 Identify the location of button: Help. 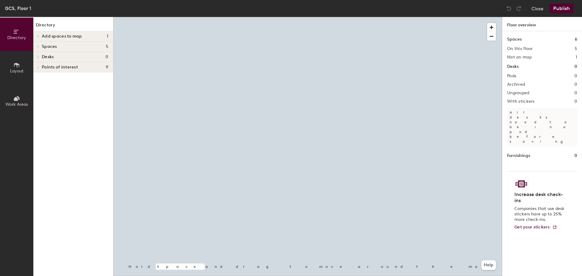
(488, 265).